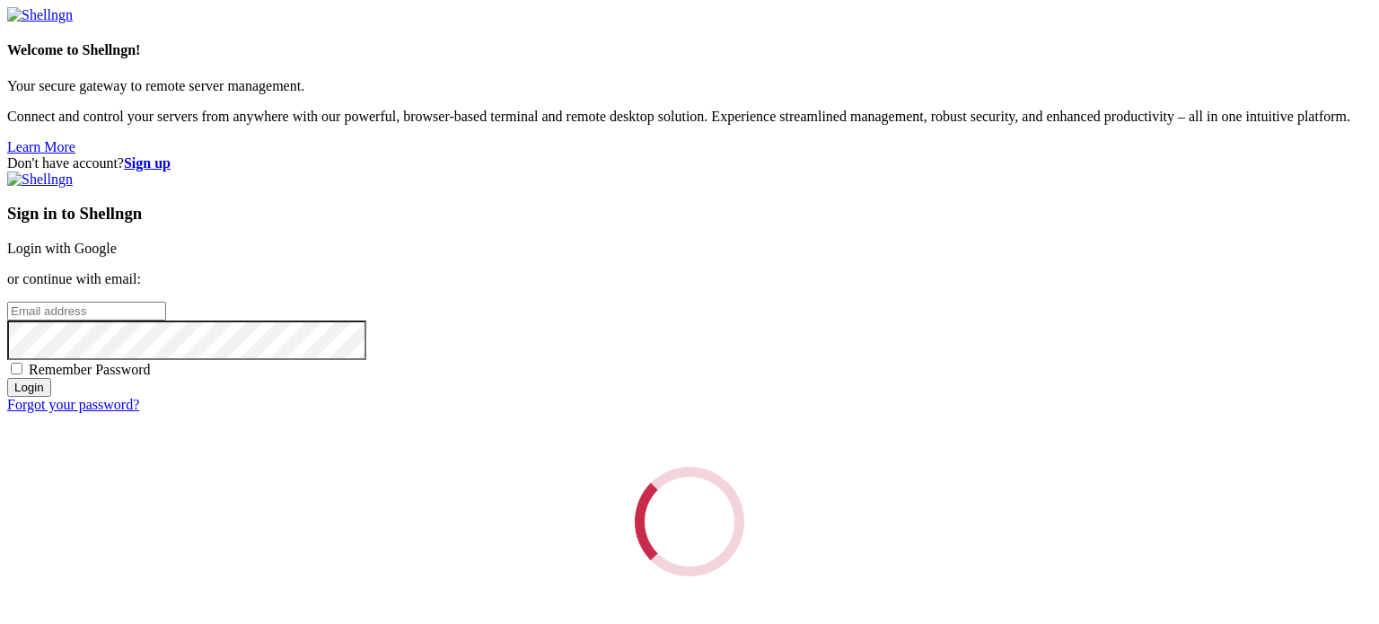 This screenshot has width=1379, height=624. Describe the element at coordinates (690, 163) in the screenshot. I see `div: Don't have account?` at that location.